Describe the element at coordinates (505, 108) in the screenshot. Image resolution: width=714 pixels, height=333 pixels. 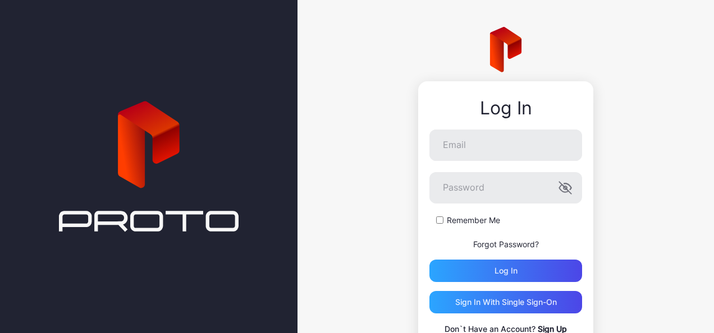
I see `div: Log In` at that location.